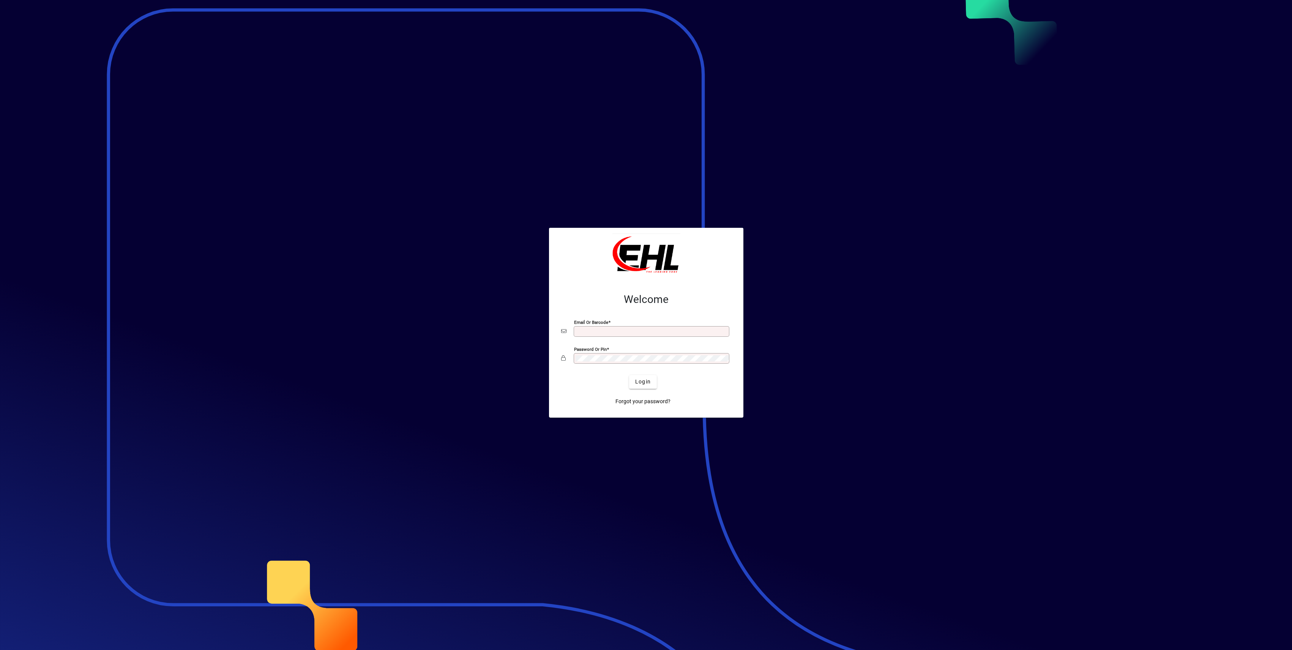  I want to click on mat-label: Password or Pin, so click(590, 349).